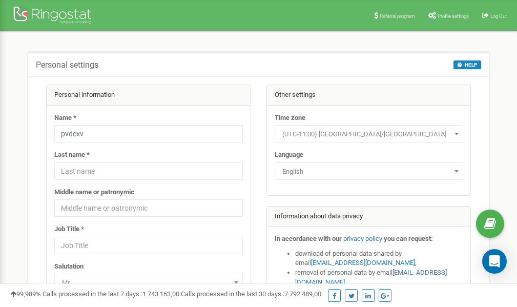 This screenshot has height=307, width=517. I want to click on label: Salutation, so click(69, 266).